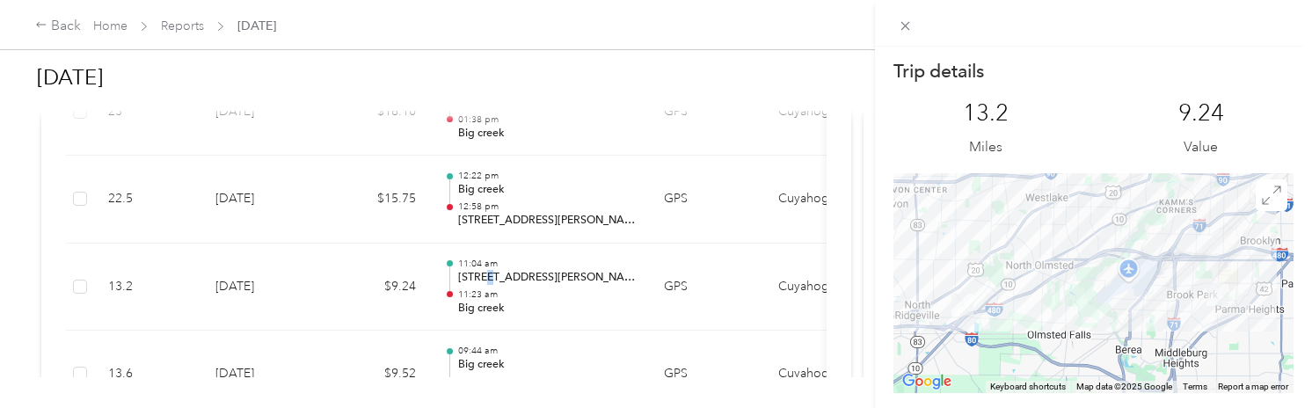 The height and width of the screenshot is (408, 1312). Describe the element at coordinates (1202, 113) in the screenshot. I see `p: 9.24` at that location.